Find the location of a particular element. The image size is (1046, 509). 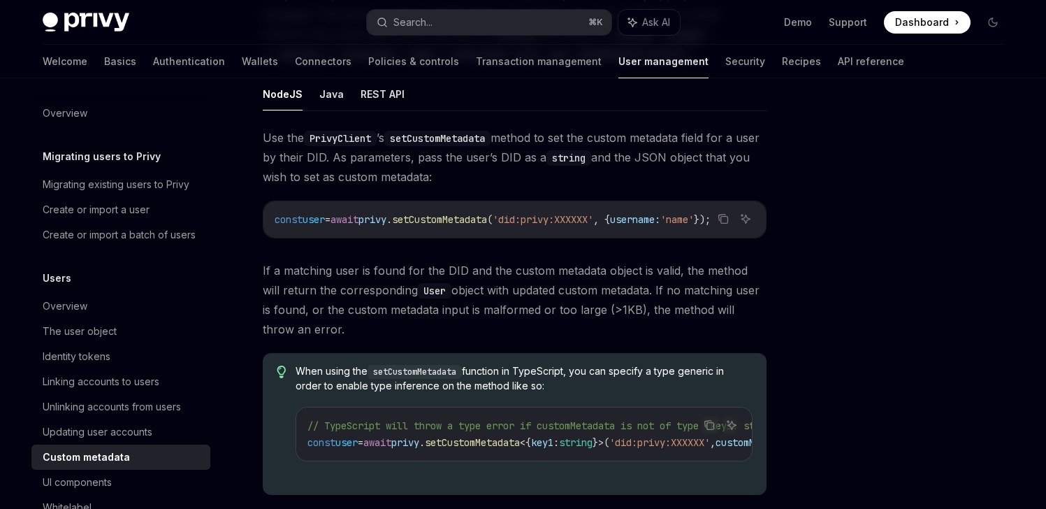

code: User is located at coordinates (435, 291).